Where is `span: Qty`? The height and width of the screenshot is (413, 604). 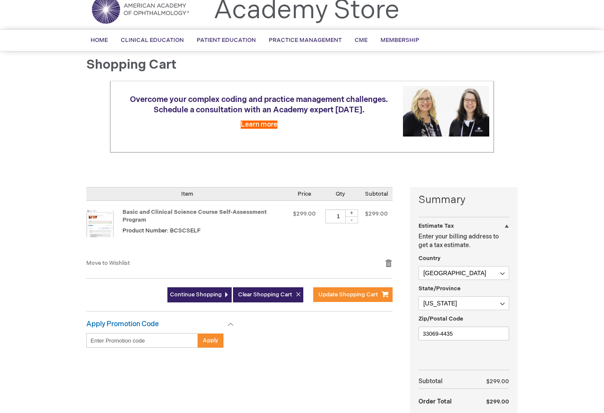
span: Qty is located at coordinates (341, 194).